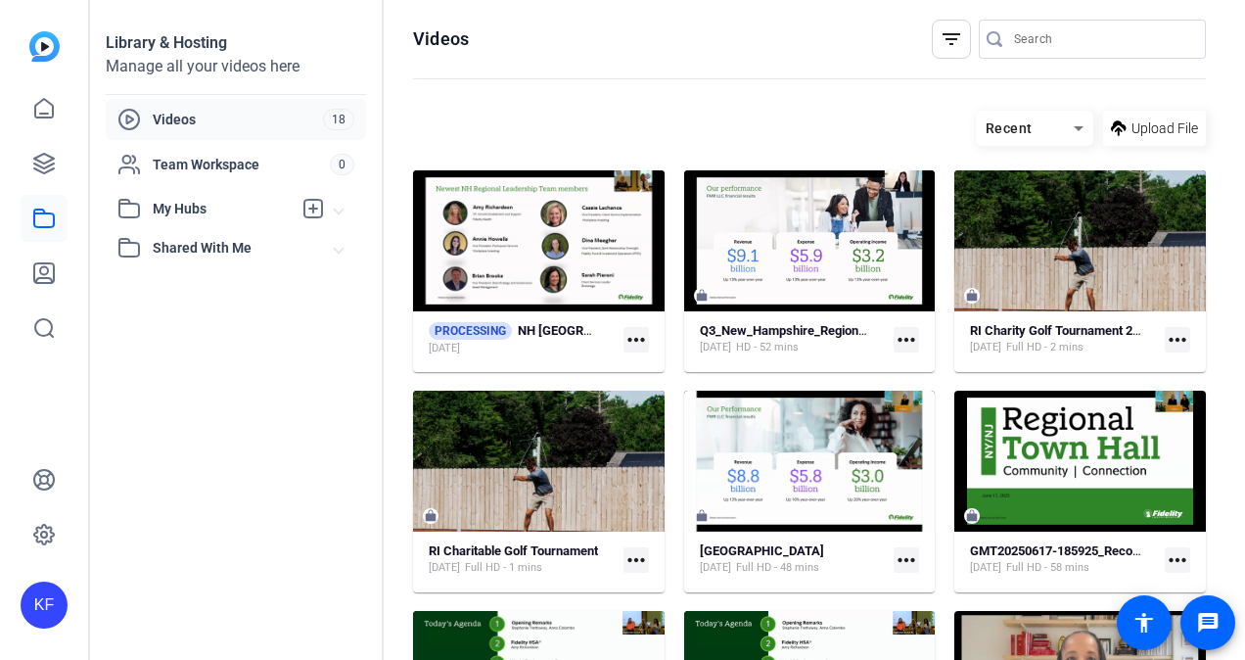 The height and width of the screenshot is (660, 1245). What do you see at coordinates (1102, 39) in the screenshot?
I see `input: Search` at bounding box center [1102, 39].